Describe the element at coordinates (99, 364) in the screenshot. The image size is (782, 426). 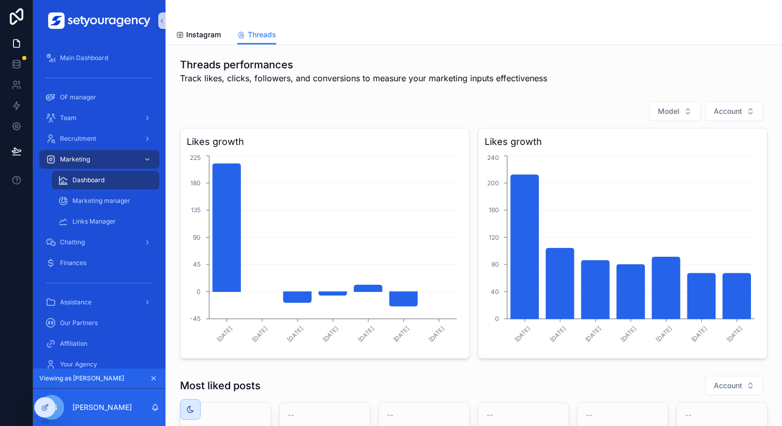
I see `a: Your Agency` at that location.